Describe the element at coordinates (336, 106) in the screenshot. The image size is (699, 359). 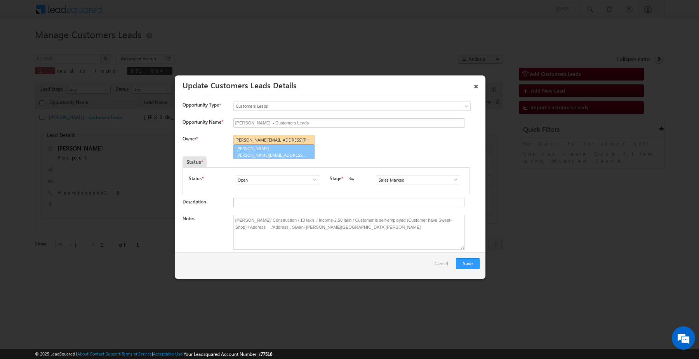
I see `span: Customers Leads` at that location.